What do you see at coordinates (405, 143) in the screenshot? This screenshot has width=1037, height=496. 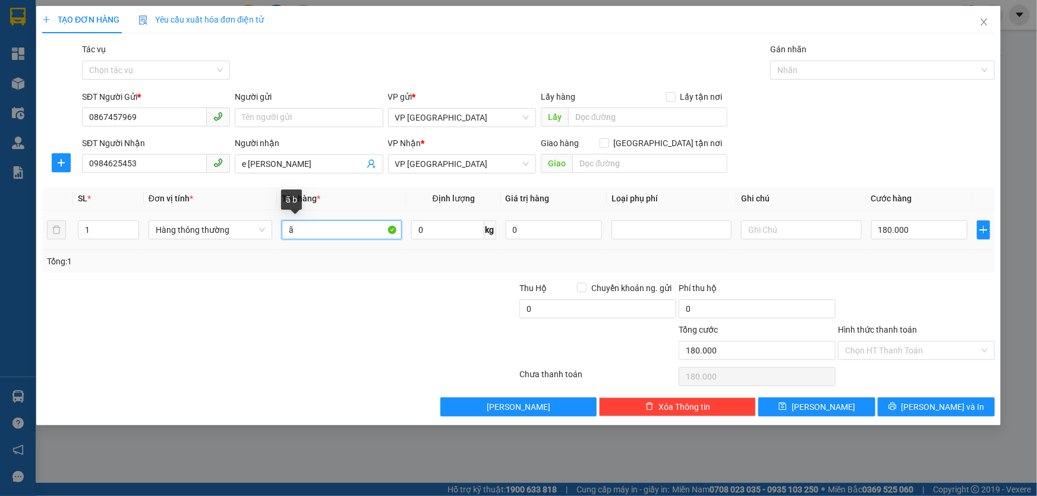 I see `span: VP Nhận` at bounding box center [405, 143].